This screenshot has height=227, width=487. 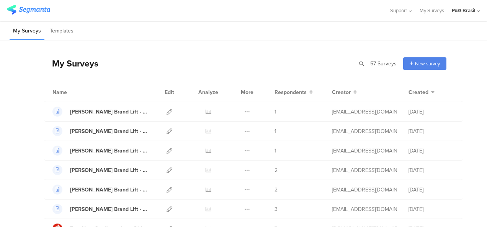 I want to click on div: Vick Brand Lift - 01.03, so click(x=110, y=170).